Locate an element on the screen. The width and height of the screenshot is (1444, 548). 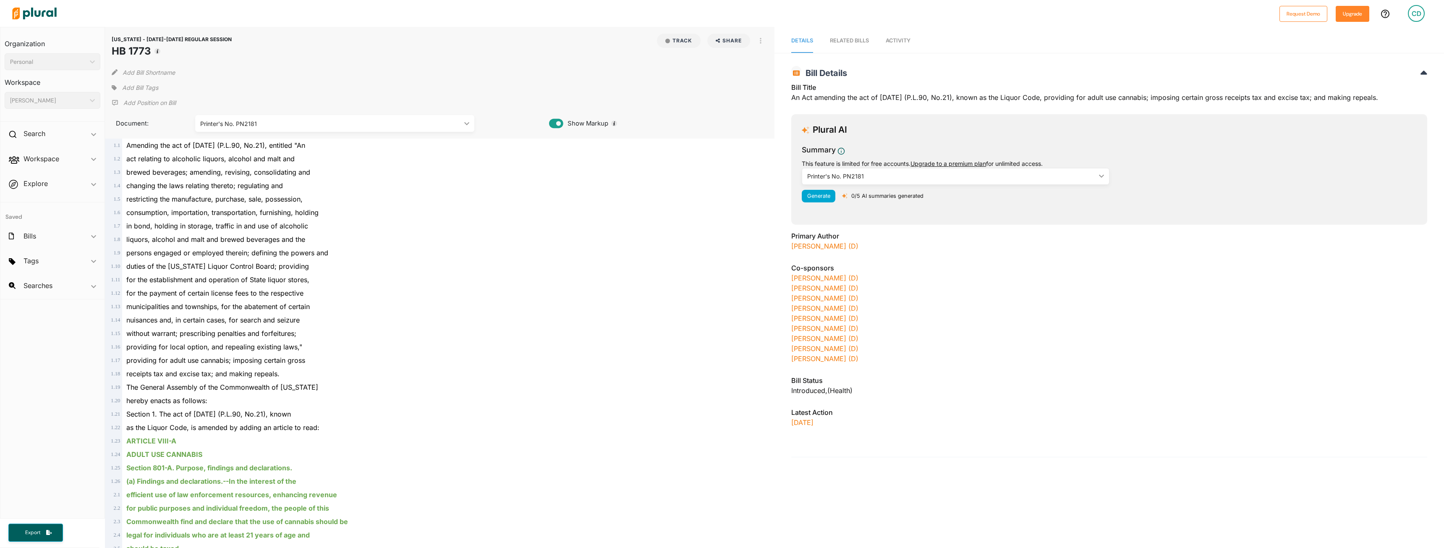
ins: efficient use of law enforcement resources, enhancing revenue is located at coordinates (232, 494).